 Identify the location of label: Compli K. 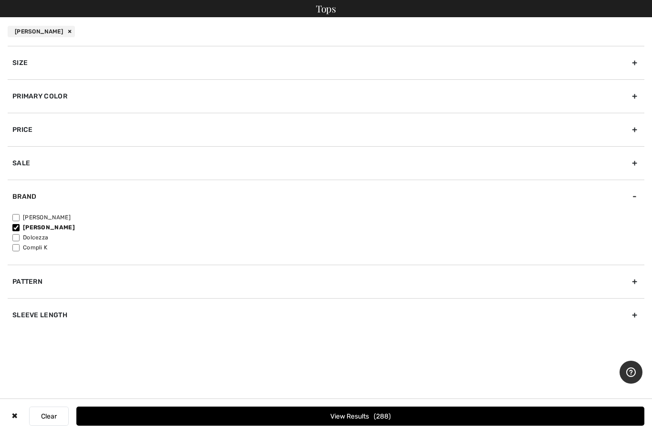
(329, 247).